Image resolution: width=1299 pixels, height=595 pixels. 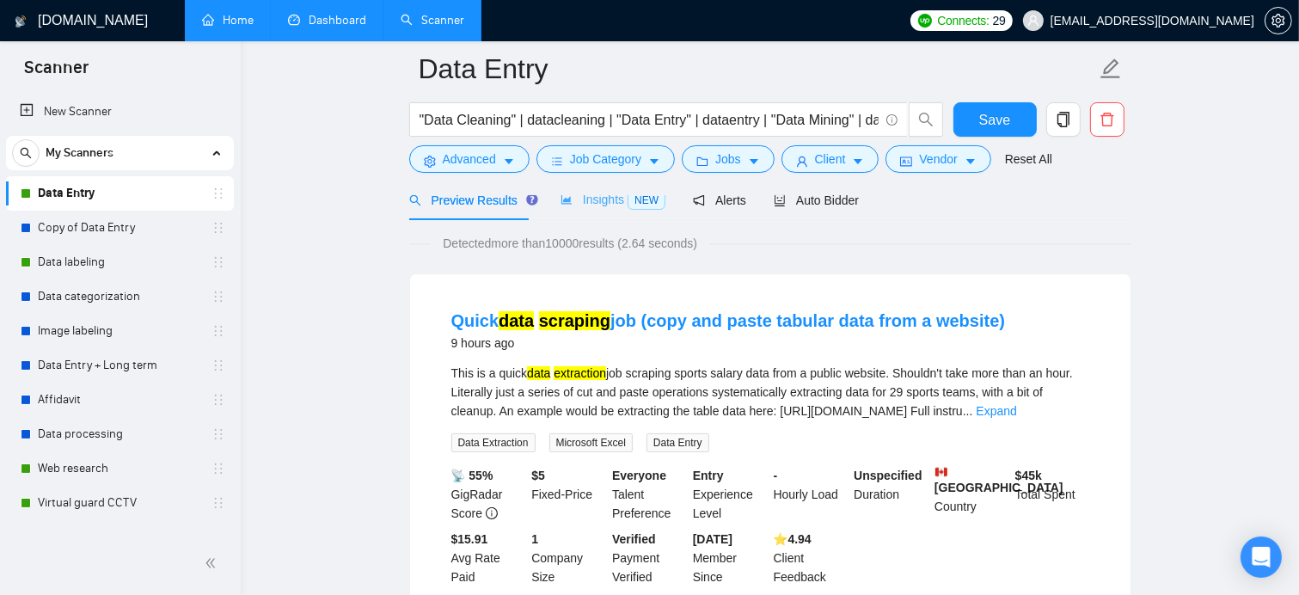 What do you see at coordinates (811, 558) in the screenshot?
I see `div: Client Feedback` at bounding box center [811, 558].